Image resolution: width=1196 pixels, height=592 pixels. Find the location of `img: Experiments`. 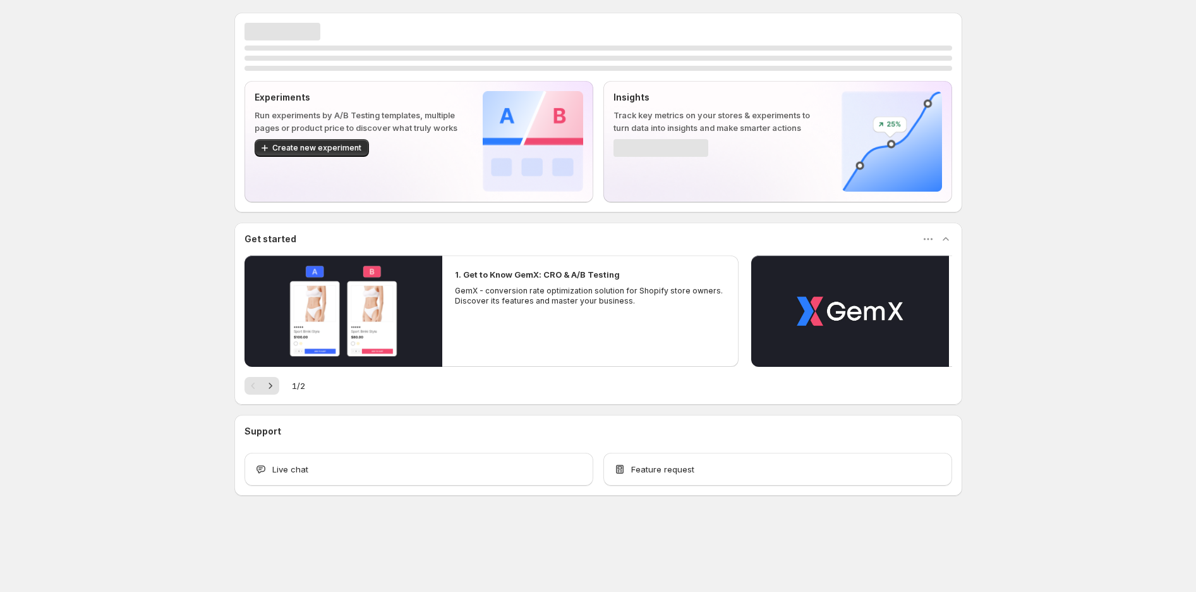

img: Experiments is located at coordinates (533, 141).